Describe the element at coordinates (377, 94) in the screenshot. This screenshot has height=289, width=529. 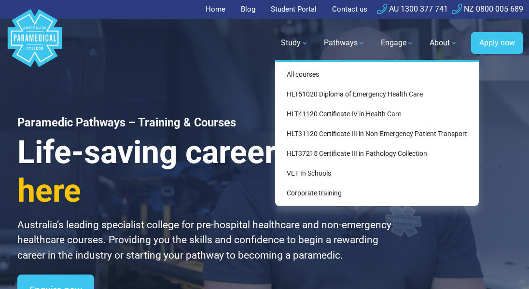
I see `a: HLT51020 Diploma of Emergency Health Care` at that location.